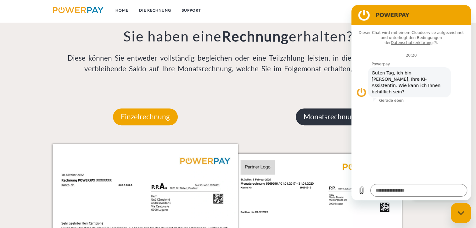  What do you see at coordinates (83, 38) in the screenshot?
I see `svg: (wird in einer neuen Registerkarte geöffnet)` at bounding box center [83, 38].